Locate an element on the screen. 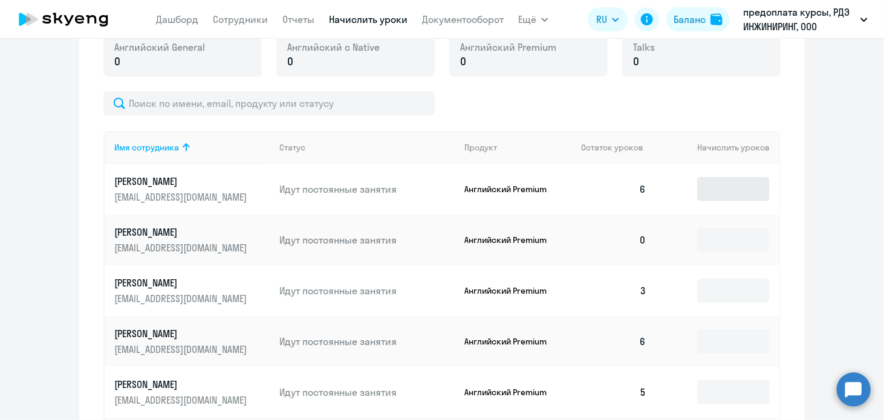  span: RU is located at coordinates (602, 19).